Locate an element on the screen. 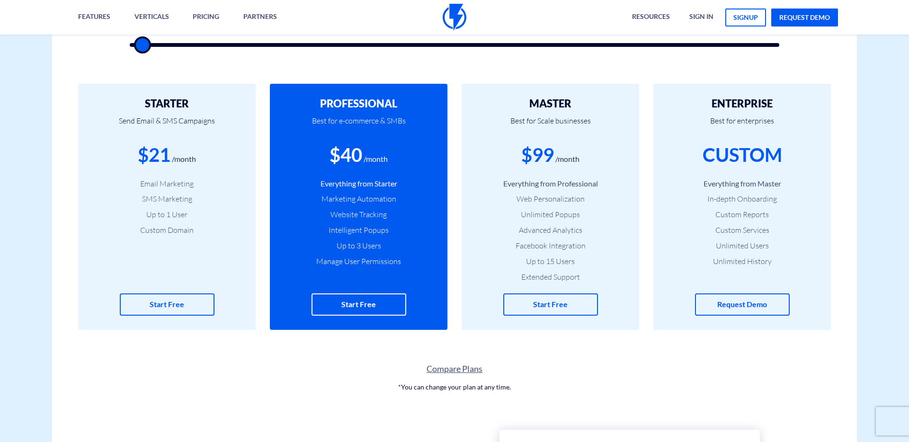 This screenshot has height=442, width=909. li: Everything from Professional is located at coordinates (550, 184).